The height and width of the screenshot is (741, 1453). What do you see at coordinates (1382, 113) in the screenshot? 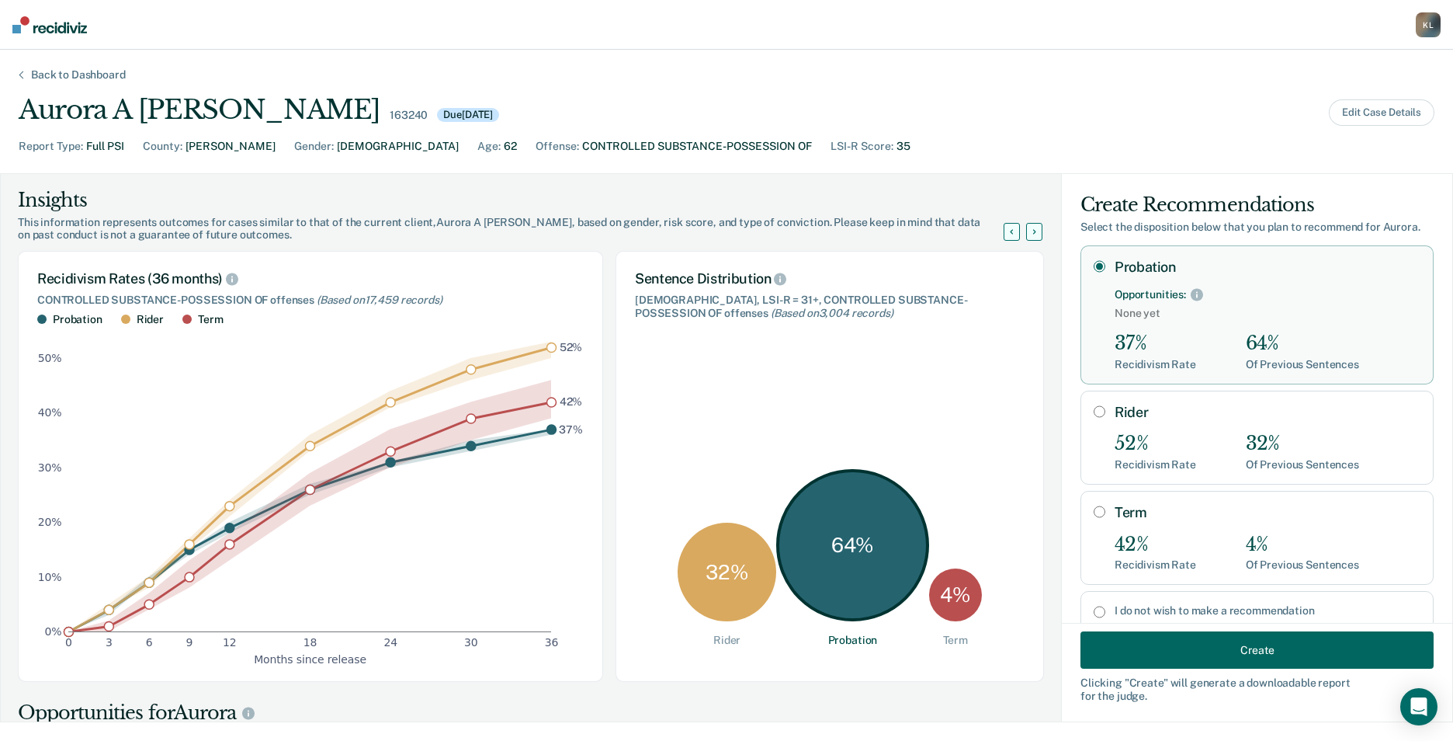
I see `button: Edit Case Details` at bounding box center [1382, 113].